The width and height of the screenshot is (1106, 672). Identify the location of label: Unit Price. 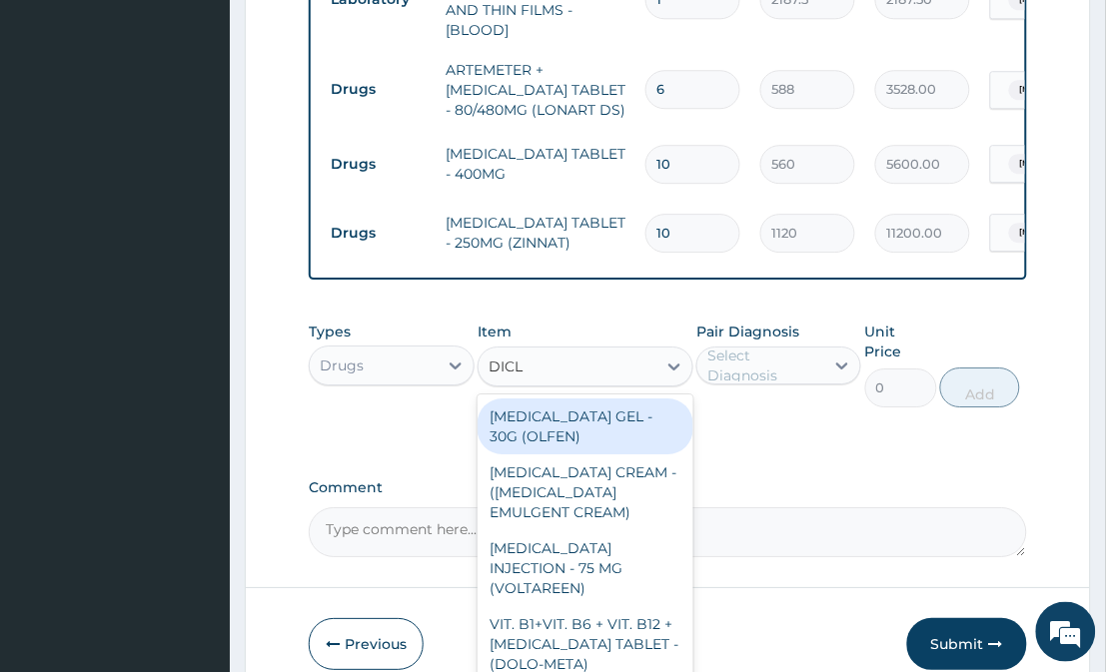
(901, 342).